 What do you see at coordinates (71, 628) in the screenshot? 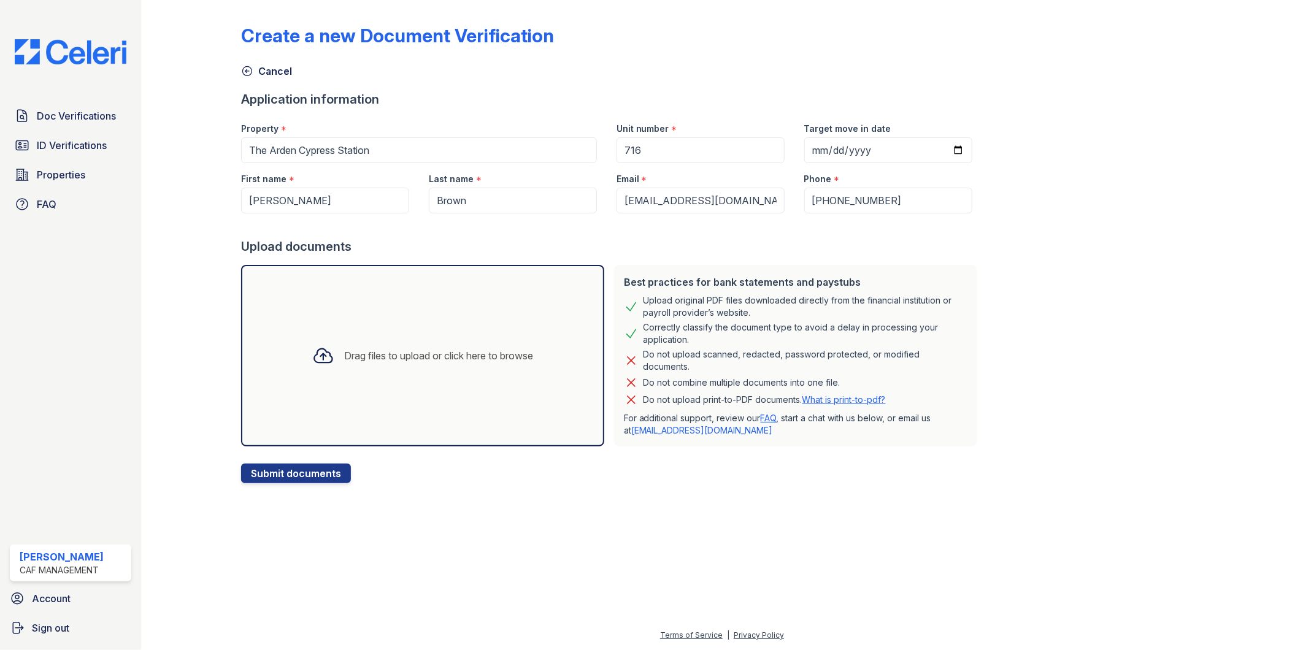
I see `button: Sign out` at bounding box center [71, 628].